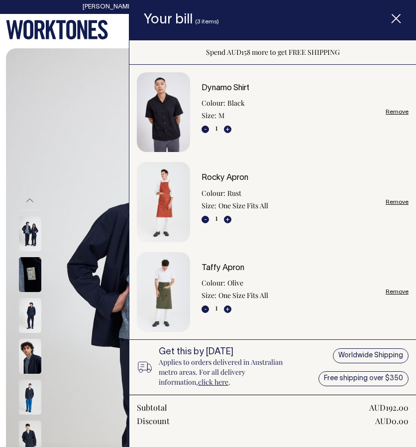  Describe the element at coordinates (236, 283) in the screenshot. I see `dd: Olive` at that location.